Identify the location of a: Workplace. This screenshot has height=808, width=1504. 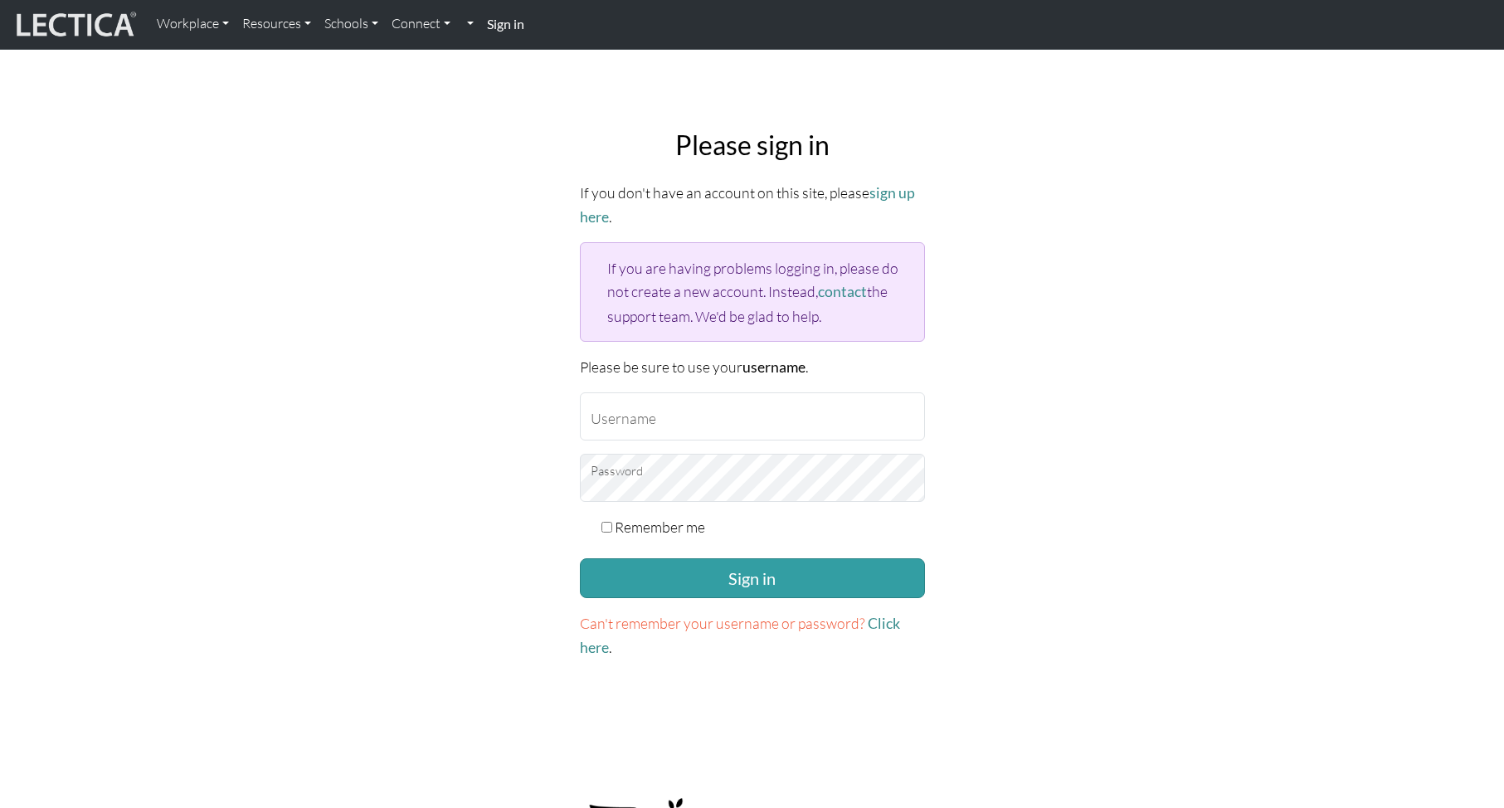
(192, 24).